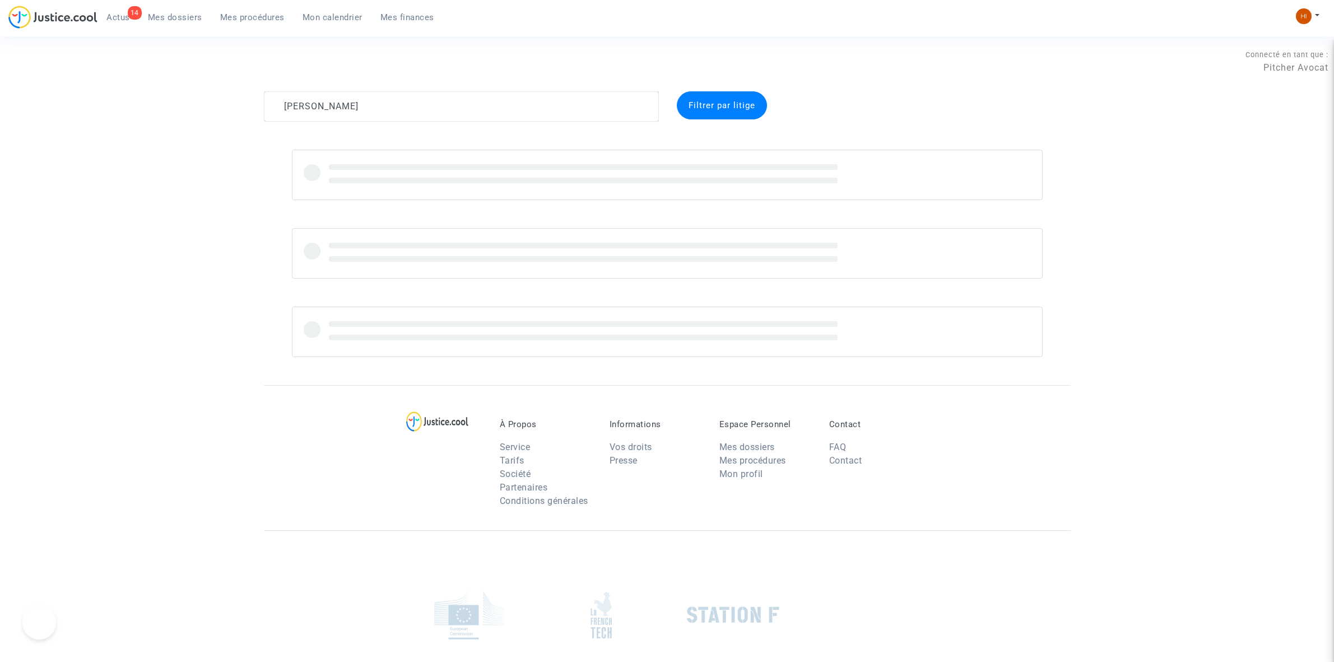 This screenshot has height=662, width=1334. I want to click on span: Mon calendrier, so click(332, 17).